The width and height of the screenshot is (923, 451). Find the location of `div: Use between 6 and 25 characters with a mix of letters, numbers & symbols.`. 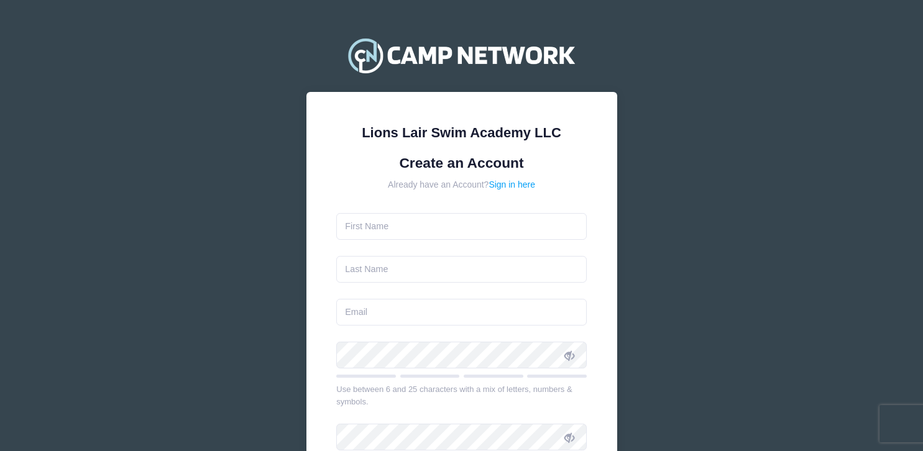

div: Use between 6 and 25 characters with a mix of letters, numbers & symbols. is located at coordinates (461, 395).